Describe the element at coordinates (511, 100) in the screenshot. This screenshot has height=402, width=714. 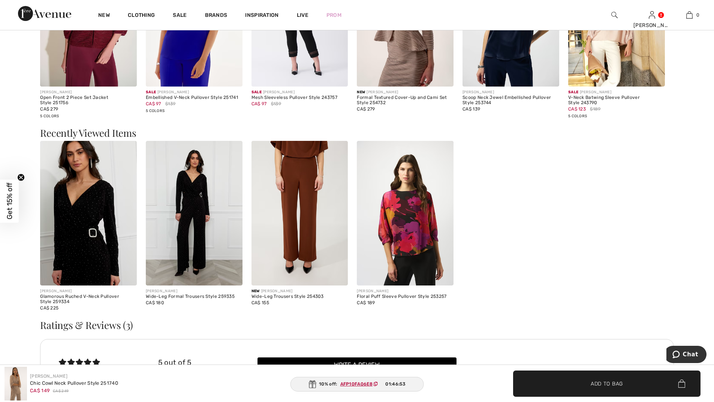
I see `div: Scoop Neck Jewel Embellished Pullover Style 253744` at that location.